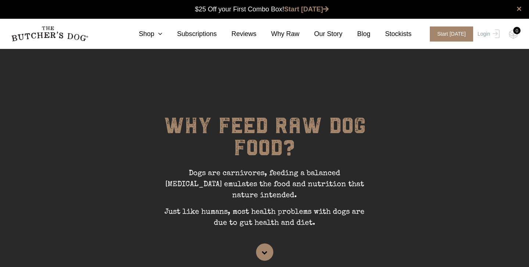  What do you see at coordinates (519, 9) in the screenshot?
I see `a: close` at bounding box center [519, 9].